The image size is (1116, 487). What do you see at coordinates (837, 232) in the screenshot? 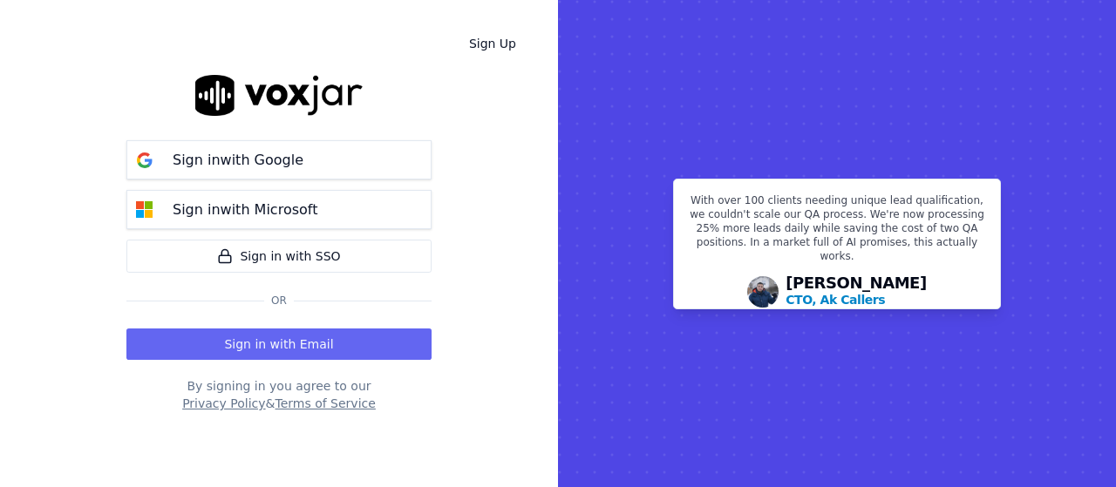
I see `p: With over 100 clients needing unique lead qualification, we couldn't scale our QA process. We're ...` at bounding box center [837, 232].